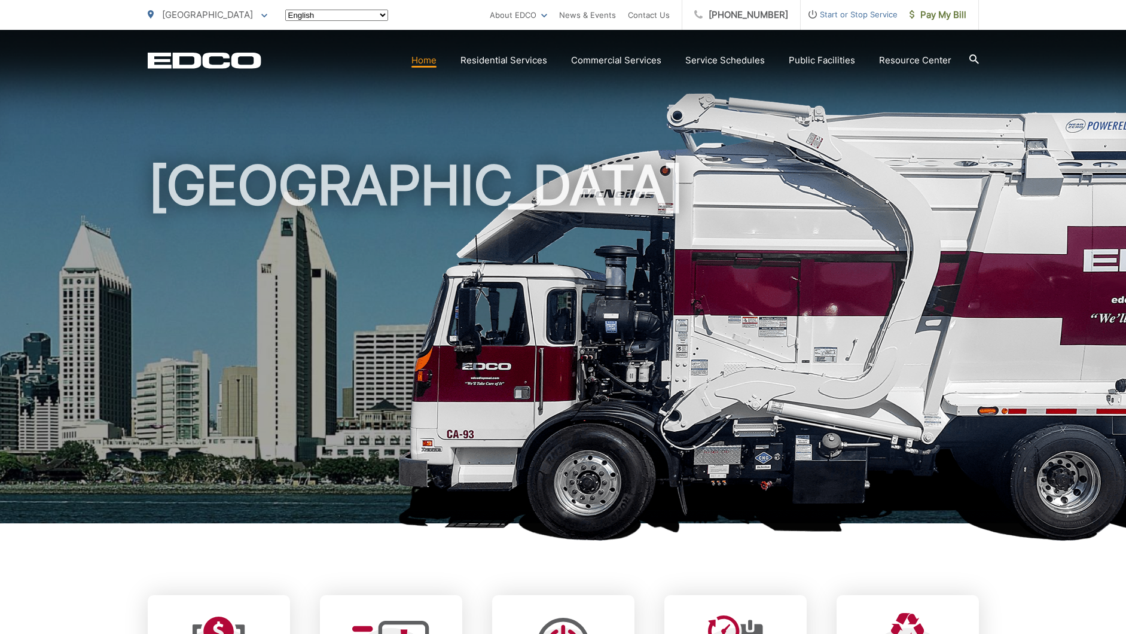 This screenshot has height=634, width=1126. I want to click on a: Contact Us, so click(649, 15).